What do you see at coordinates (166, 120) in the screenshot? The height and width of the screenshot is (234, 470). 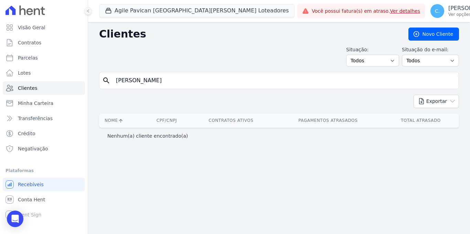 I see `th: CPF/CNPJ` at bounding box center [166, 120].